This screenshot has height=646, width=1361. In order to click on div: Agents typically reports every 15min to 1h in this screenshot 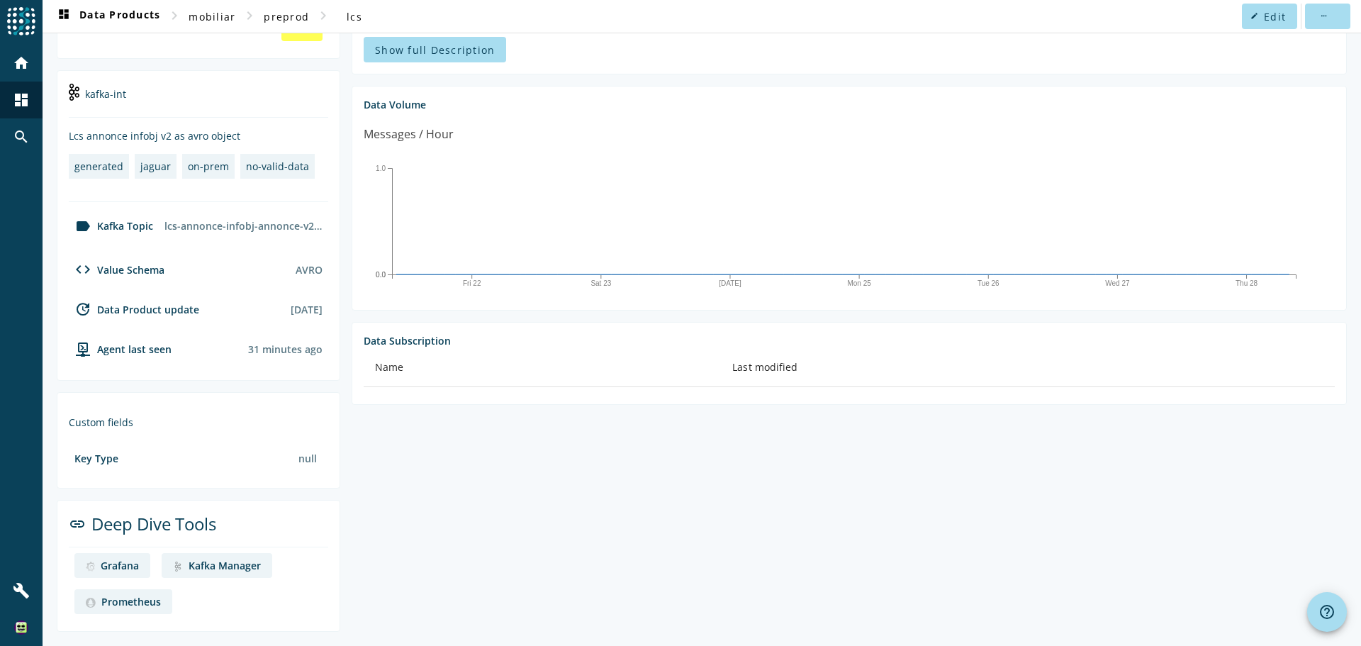, I will do `click(285, 349)`.